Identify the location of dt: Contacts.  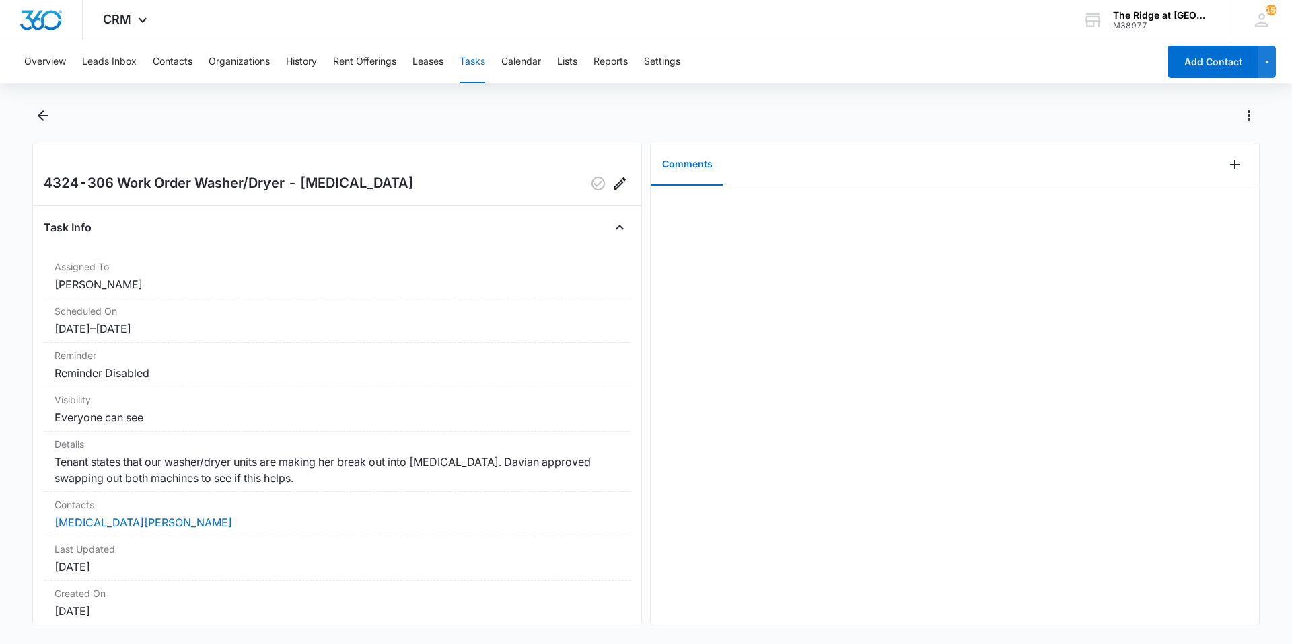
(337, 505).